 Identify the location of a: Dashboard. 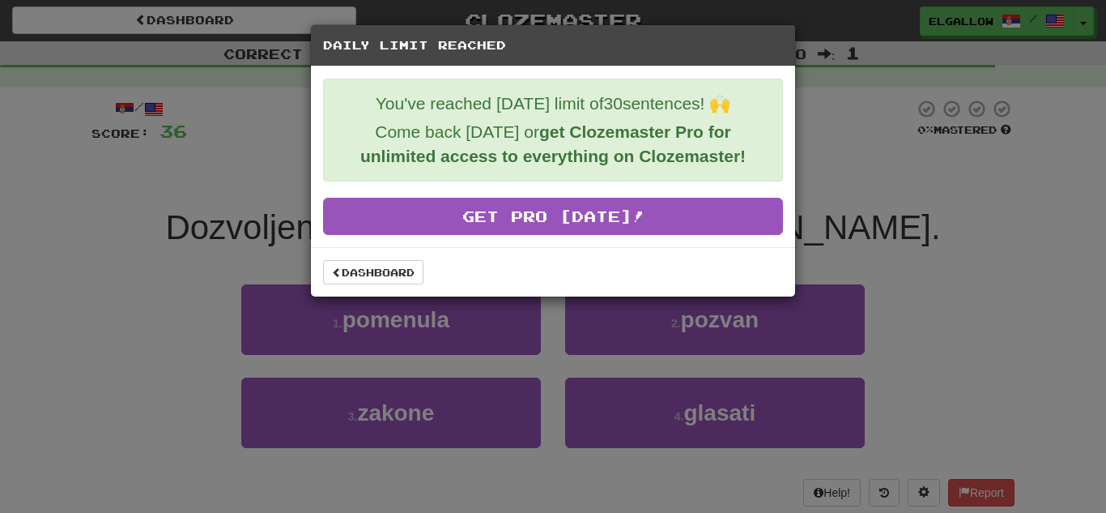
(373, 272).